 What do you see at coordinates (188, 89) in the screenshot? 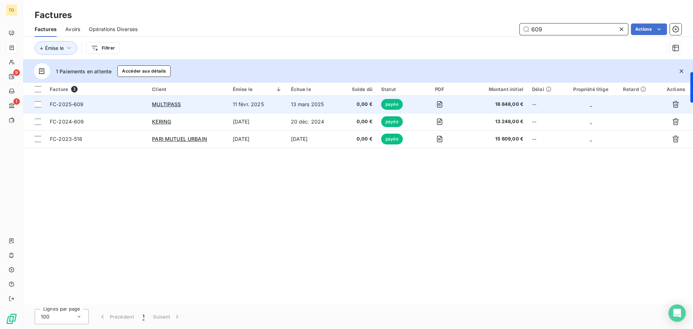
I see `div: Client` at bounding box center [188, 89].